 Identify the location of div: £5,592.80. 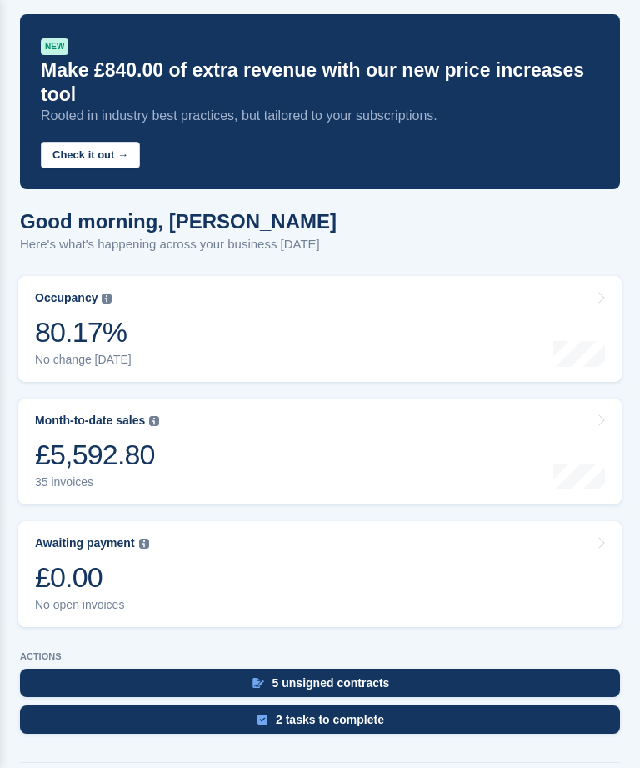
(97, 454).